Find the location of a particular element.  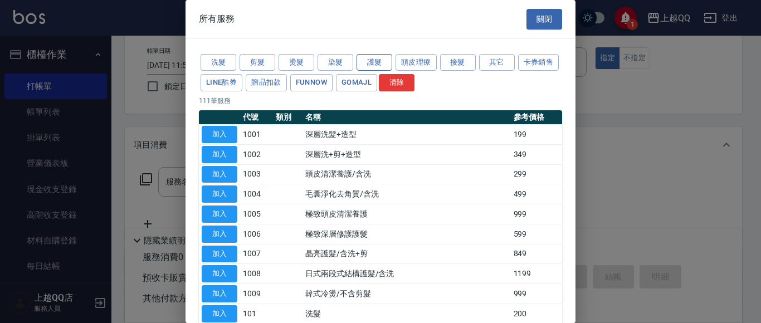

button: 卡券銷售 is located at coordinates (539, 62).